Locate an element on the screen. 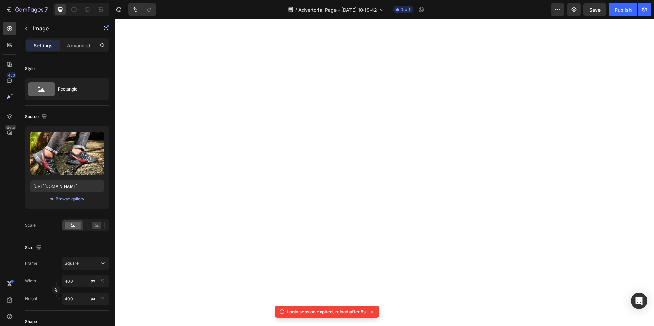  button: Publish is located at coordinates (623, 10).